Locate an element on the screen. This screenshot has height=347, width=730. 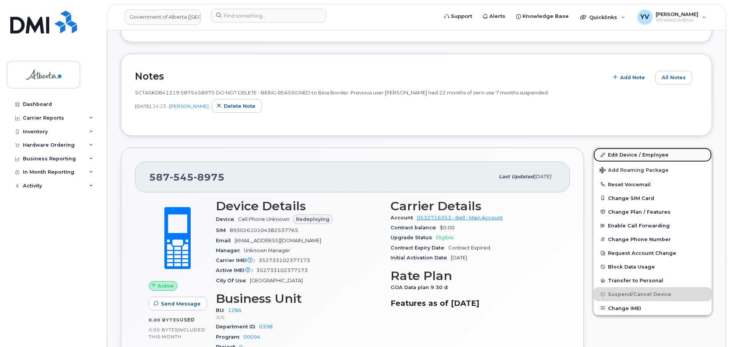
span: Device is located at coordinates (227, 219).